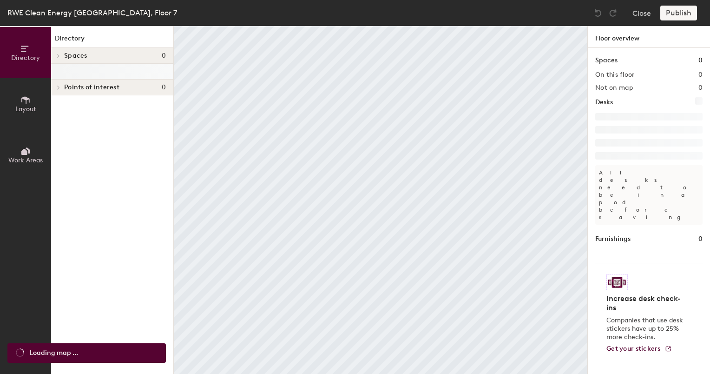 The image size is (710, 374). I want to click on p: Companies that use desk stickers have up to 25% more check-ins., so click(646, 328).